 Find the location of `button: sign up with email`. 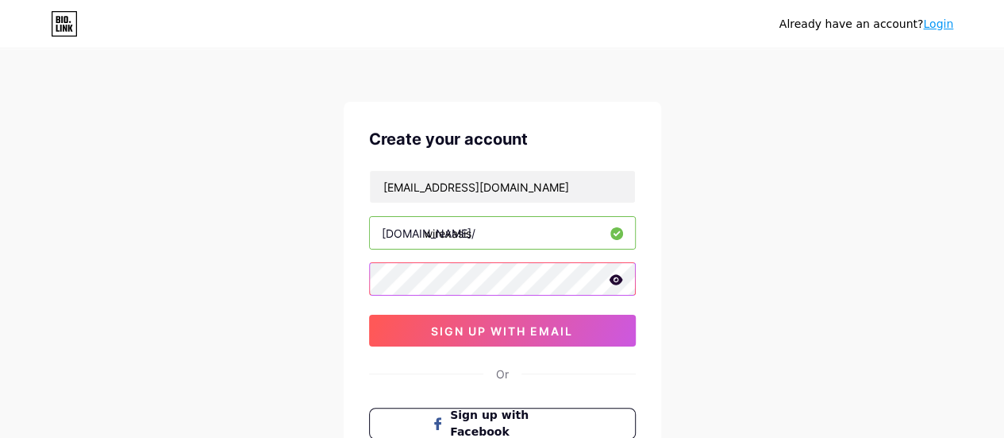

button: sign up with email is located at coordinates (503, 330).